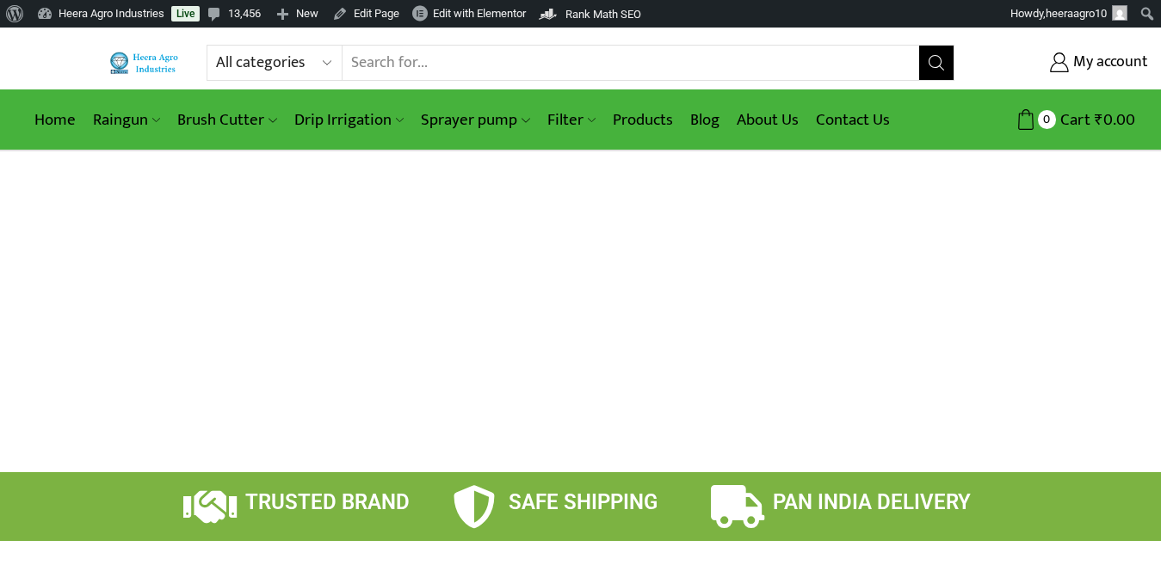 This screenshot has height=565, width=1161. I want to click on bdi: 0.00, so click(1114, 120).